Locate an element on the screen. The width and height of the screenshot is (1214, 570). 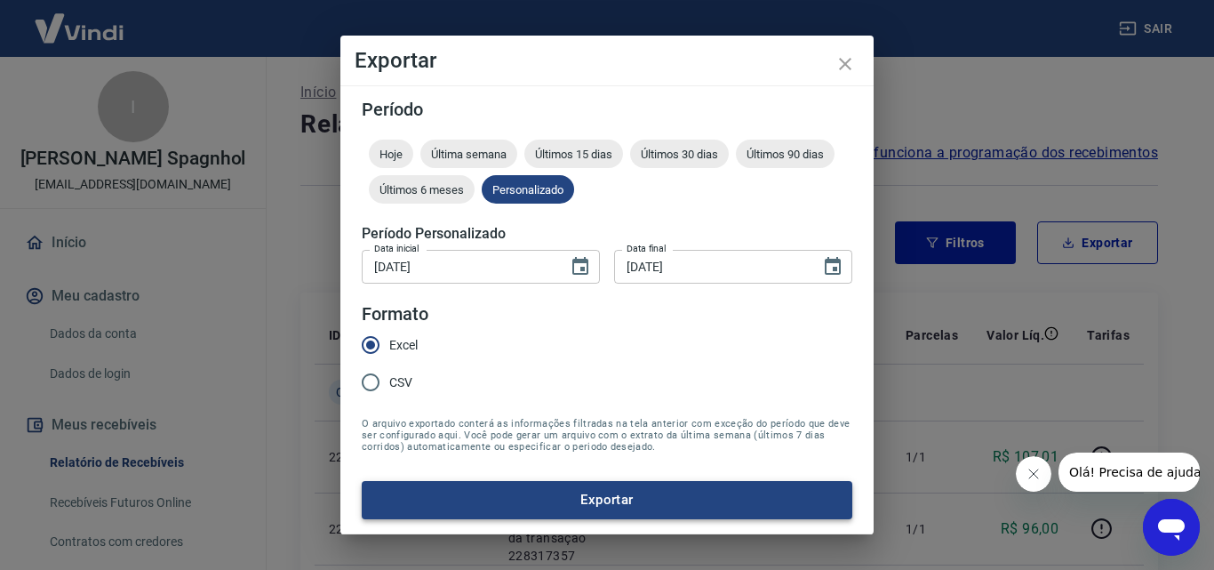
legend: Formato is located at coordinates (395, 314).